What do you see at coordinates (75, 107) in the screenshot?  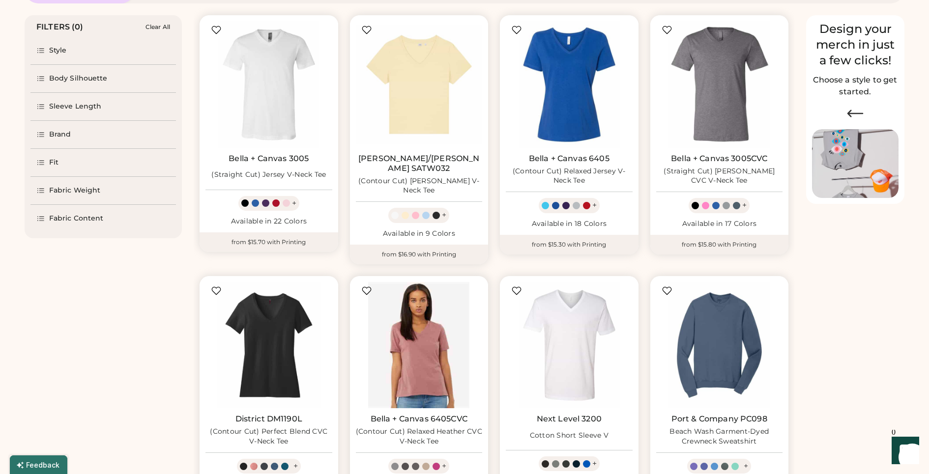 I see `div: Sleeve Length` at bounding box center [75, 107].